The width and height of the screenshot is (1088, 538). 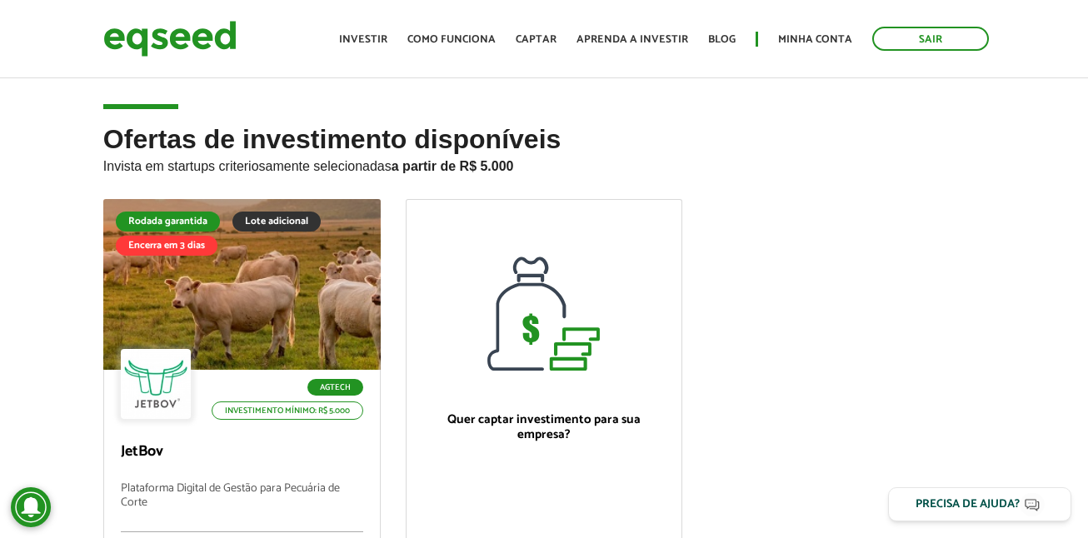 What do you see at coordinates (544, 164) in the screenshot?
I see `p: Invista em startups criteriosamente selecionadas` at bounding box center [544, 164].